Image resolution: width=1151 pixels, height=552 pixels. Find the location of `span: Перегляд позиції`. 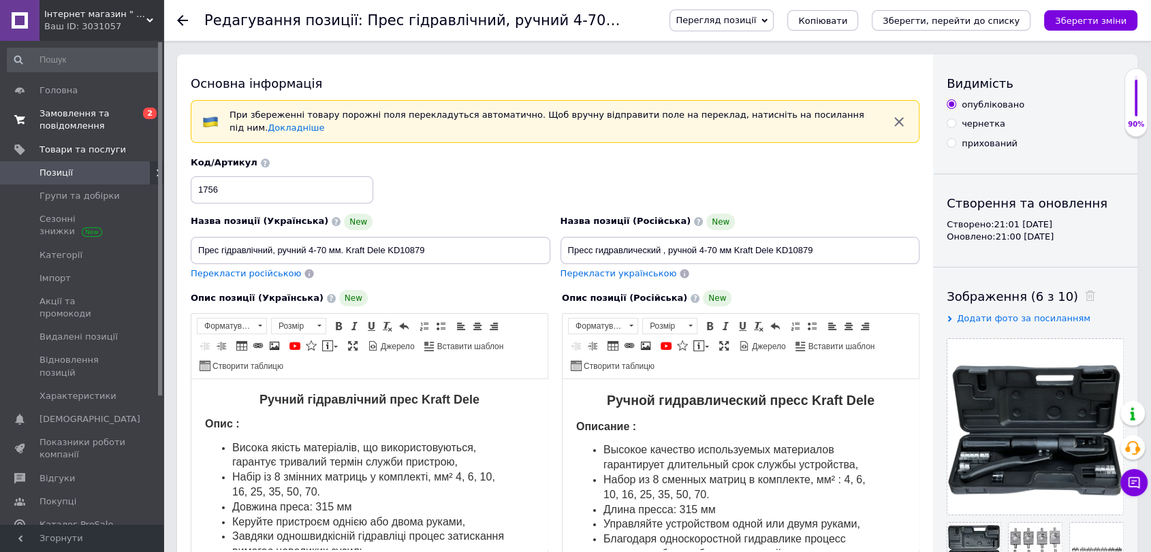

span: Перегляд позиції is located at coordinates (716, 20).